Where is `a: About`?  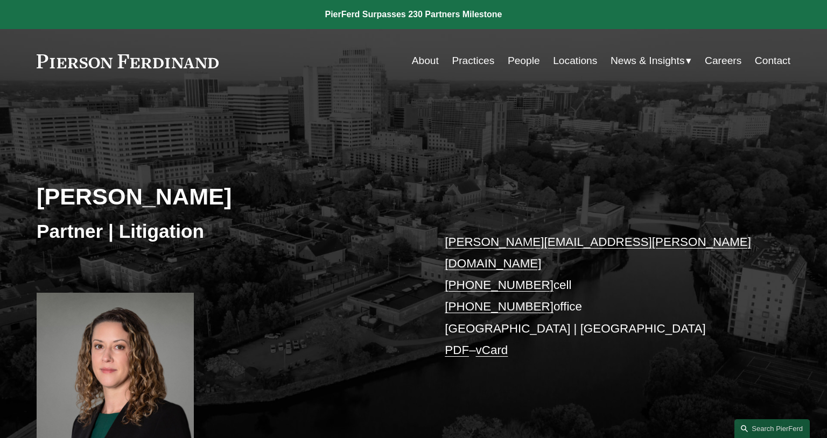 a: About is located at coordinates (425, 61).